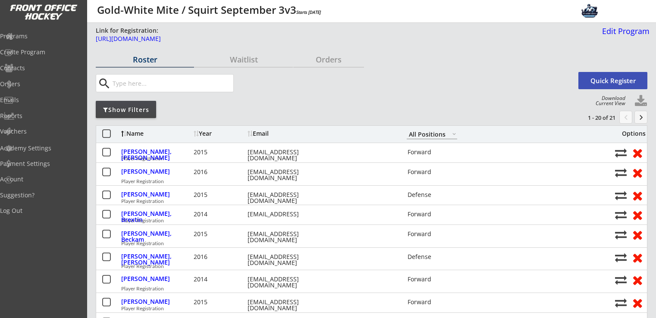 This screenshot has width=656, height=318. Describe the element at coordinates (156, 134) in the screenshot. I see `div: Name` at that location.